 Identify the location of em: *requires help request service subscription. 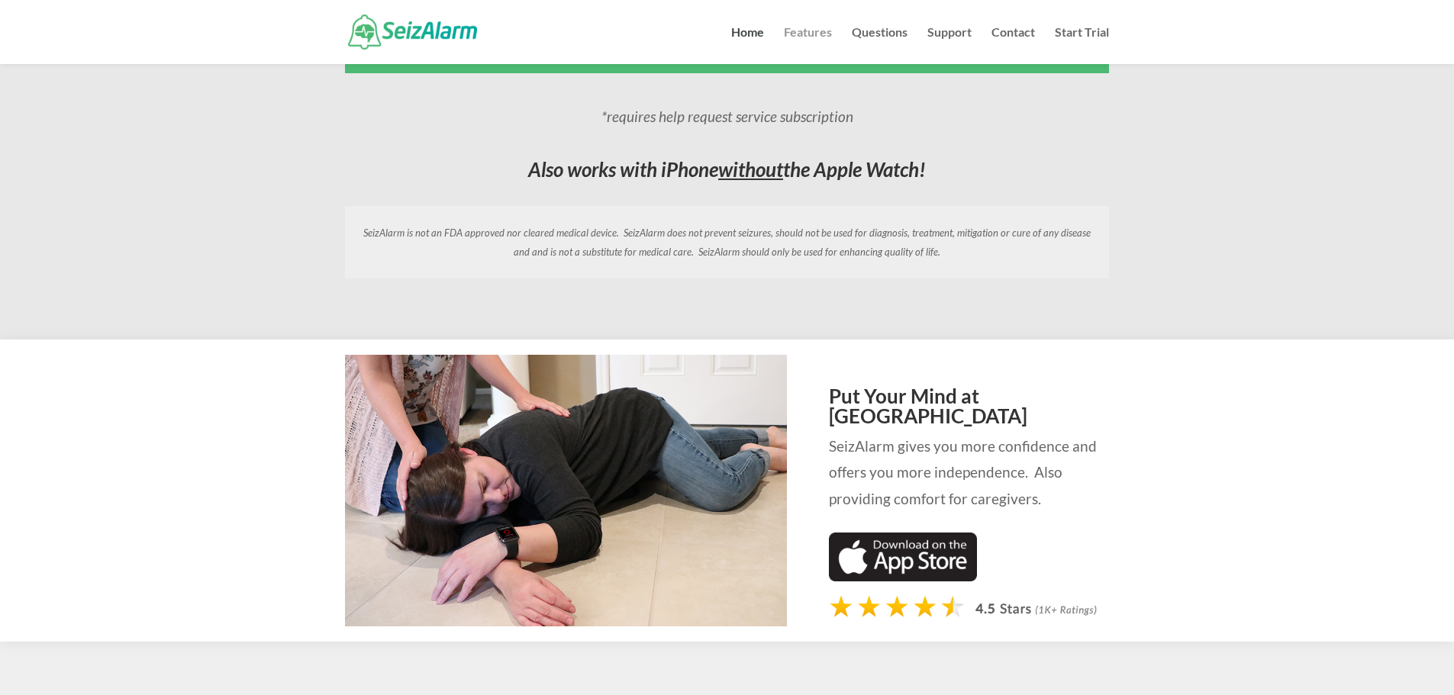
(727, 116).